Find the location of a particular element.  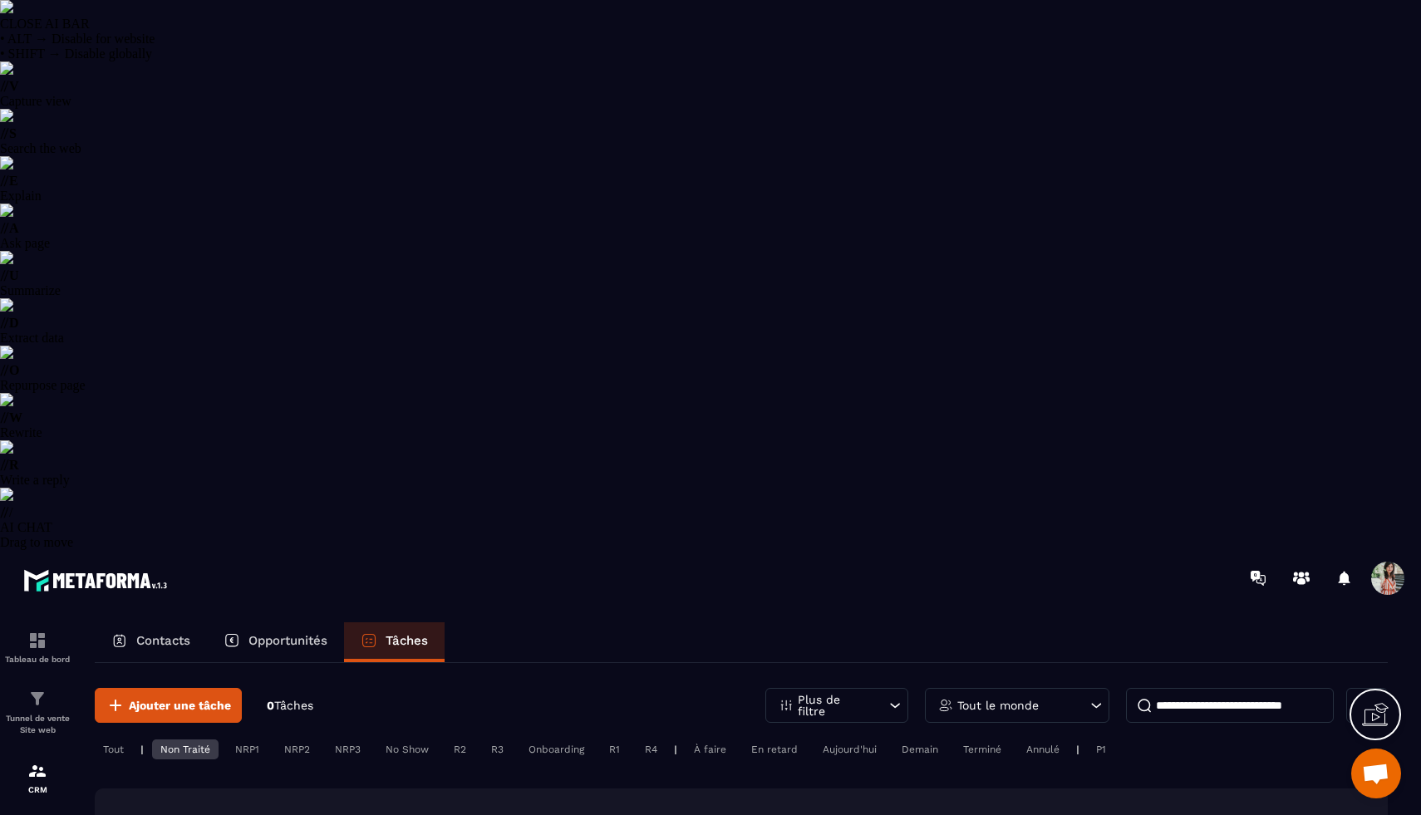

div: Tout is located at coordinates (113, 750).